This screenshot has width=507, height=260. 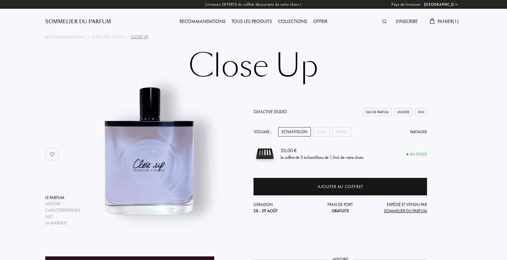 What do you see at coordinates (108, 37) in the screenshot?
I see `div: Olfactive Studio` at bounding box center [108, 37].